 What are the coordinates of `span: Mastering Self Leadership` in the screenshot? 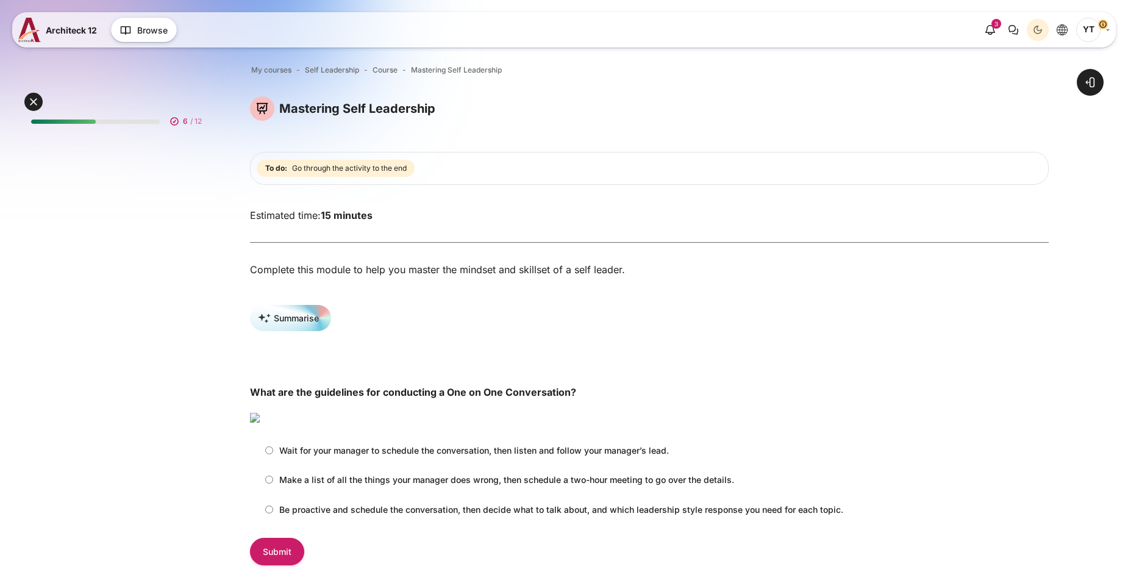 It's located at (456, 70).